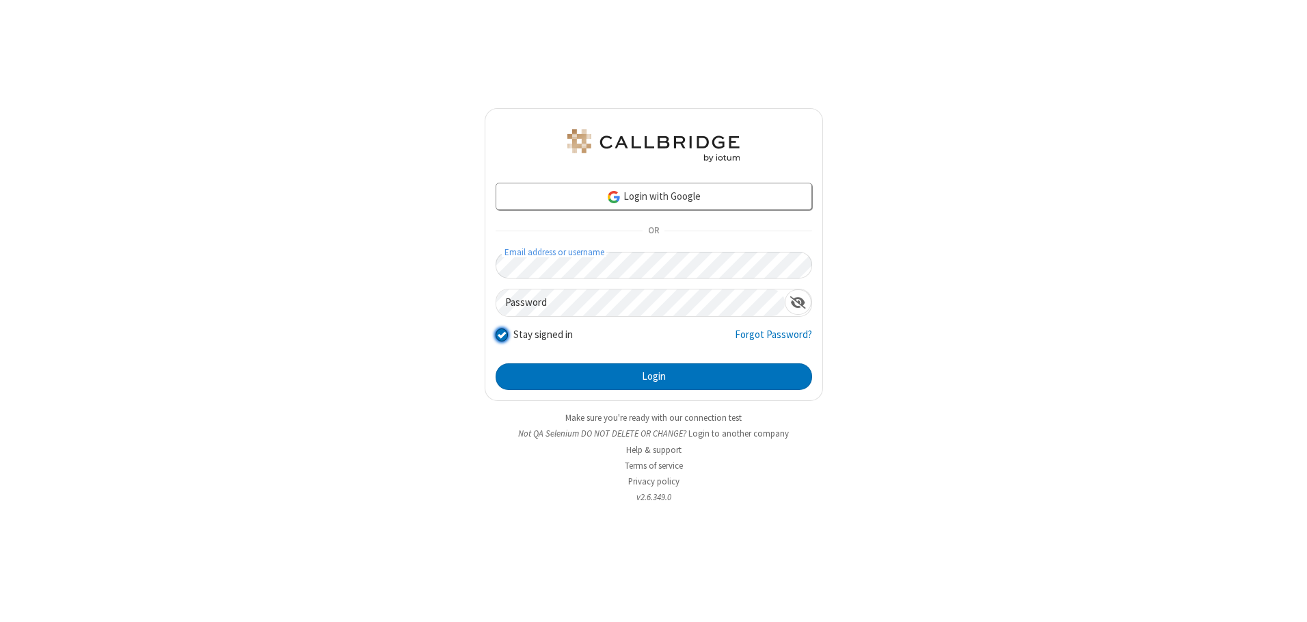 Image resolution: width=1307 pixels, height=622 pixels. What do you see at coordinates (654, 481) in the screenshot?
I see `a: Privacy policy` at bounding box center [654, 481].